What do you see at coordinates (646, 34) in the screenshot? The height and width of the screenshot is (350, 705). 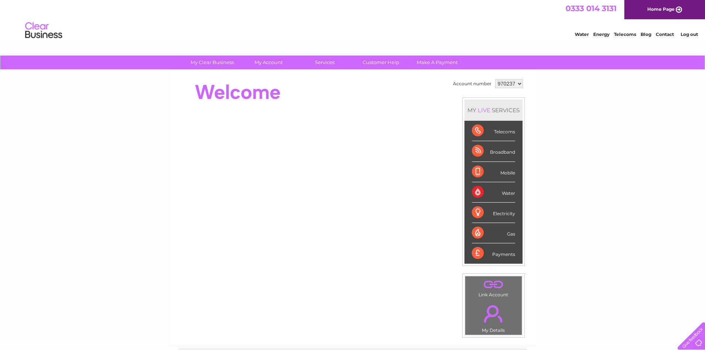 I see `a: Blog` at bounding box center [646, 34].